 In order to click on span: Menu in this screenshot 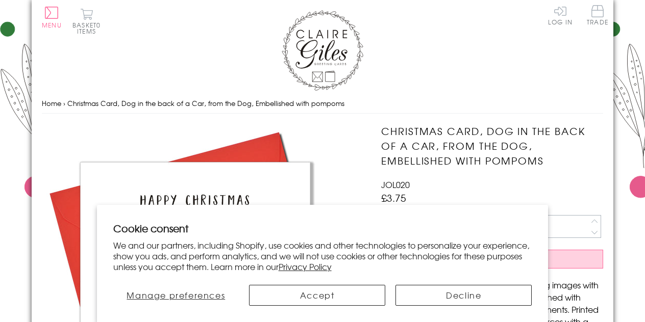, I will do `click(52, 25)`.